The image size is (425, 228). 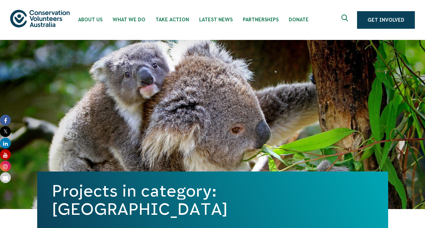 I want to click on img: logo.svg, so click(x=40, y=18).